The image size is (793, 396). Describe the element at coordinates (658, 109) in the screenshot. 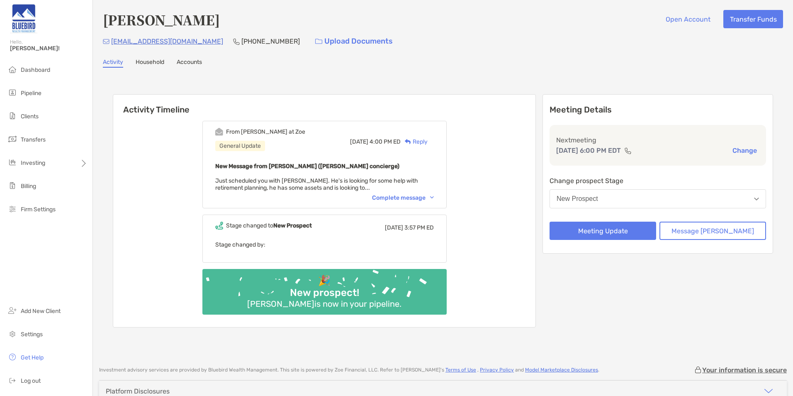

I see `p: Meeting Details` at that location.